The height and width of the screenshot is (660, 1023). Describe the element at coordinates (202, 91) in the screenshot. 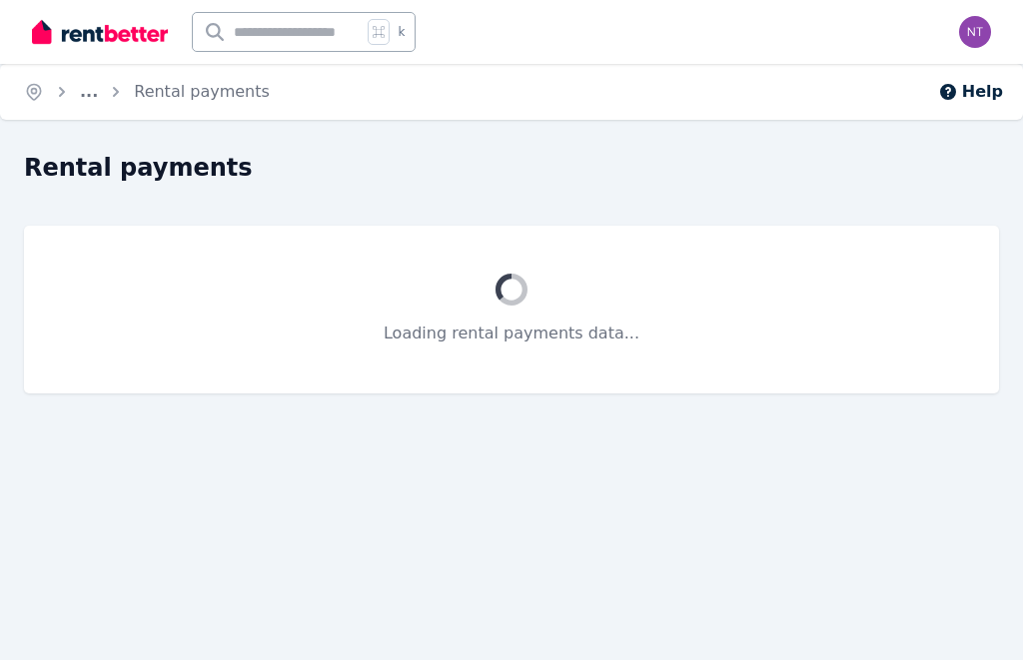

I see `a: Rental payments` at that location.